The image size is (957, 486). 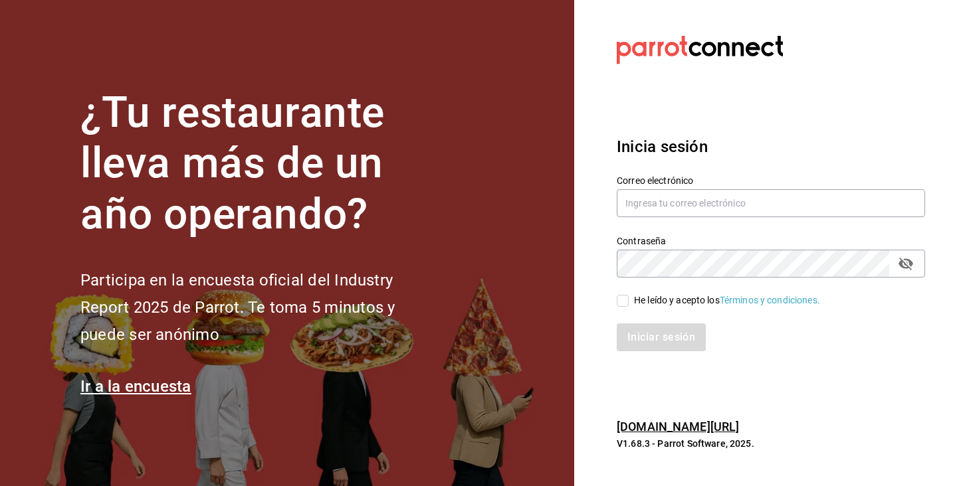 I want to click on a: Ir a la encuesta, so click(x=136, y=387).